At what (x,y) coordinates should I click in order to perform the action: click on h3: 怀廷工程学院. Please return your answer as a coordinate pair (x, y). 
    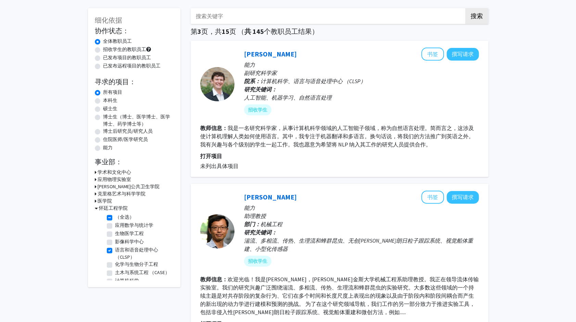
    Looking at the image, I should click on (113, 208).